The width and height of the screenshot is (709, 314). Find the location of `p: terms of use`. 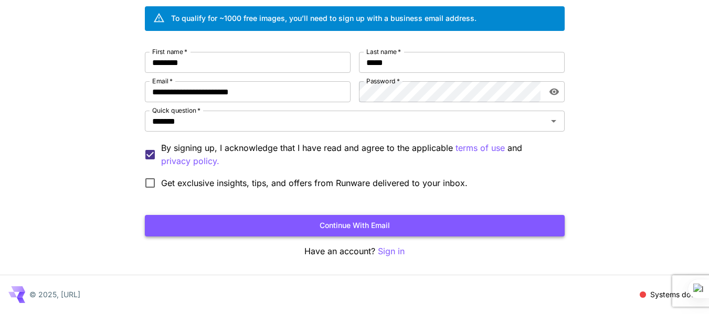

p: terms of use is located at coordinates (480, 148).